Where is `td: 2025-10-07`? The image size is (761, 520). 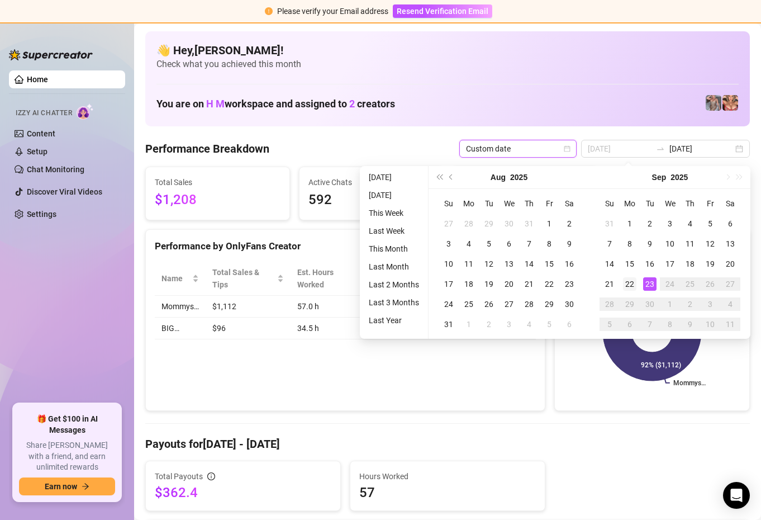
td: 2025-10-07 is located at coordinates (650, 324).